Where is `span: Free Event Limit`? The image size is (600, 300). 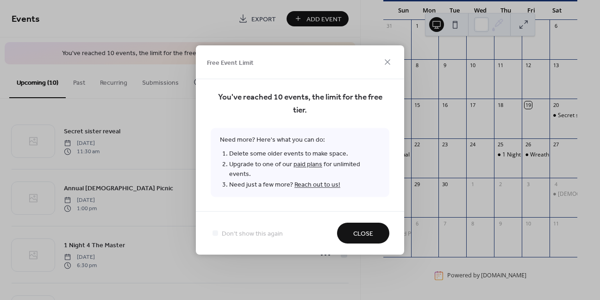
span: Free Event Limit is located at coordinates (230, 63).